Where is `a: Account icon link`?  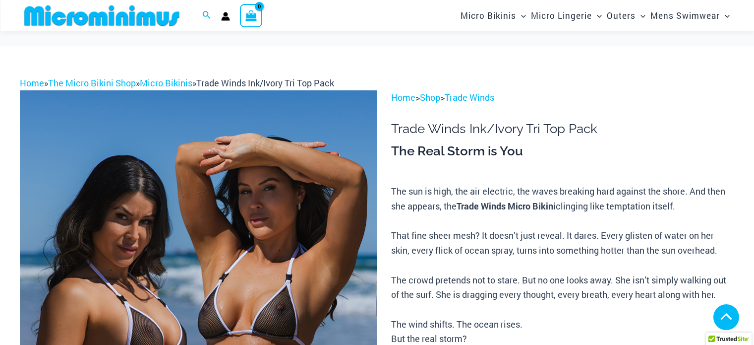
a: Account icon link is located at coordinates (226, 16).